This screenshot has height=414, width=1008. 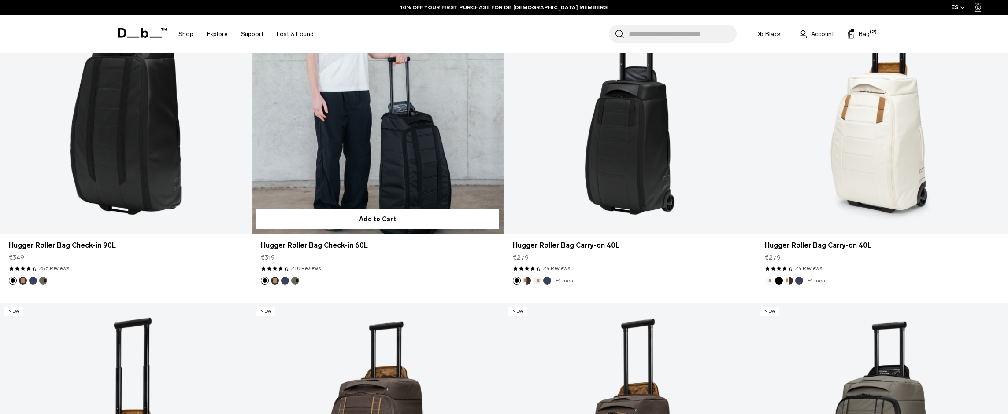 I want to click on span: €319, so click(x=268, y=258).